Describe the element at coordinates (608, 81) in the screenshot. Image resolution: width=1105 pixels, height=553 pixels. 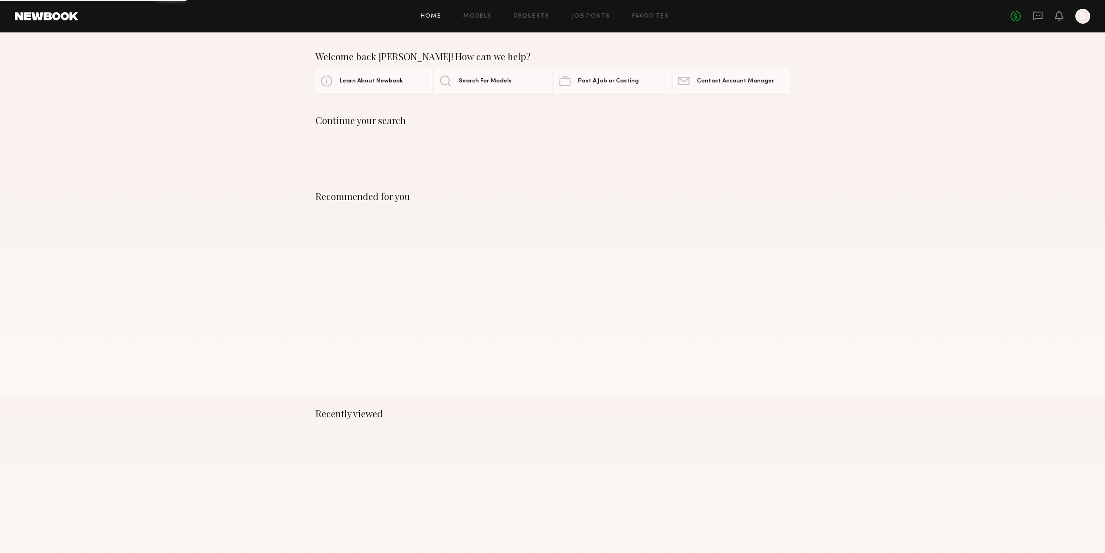
I see `span: Post A Job or Casting` at that location.